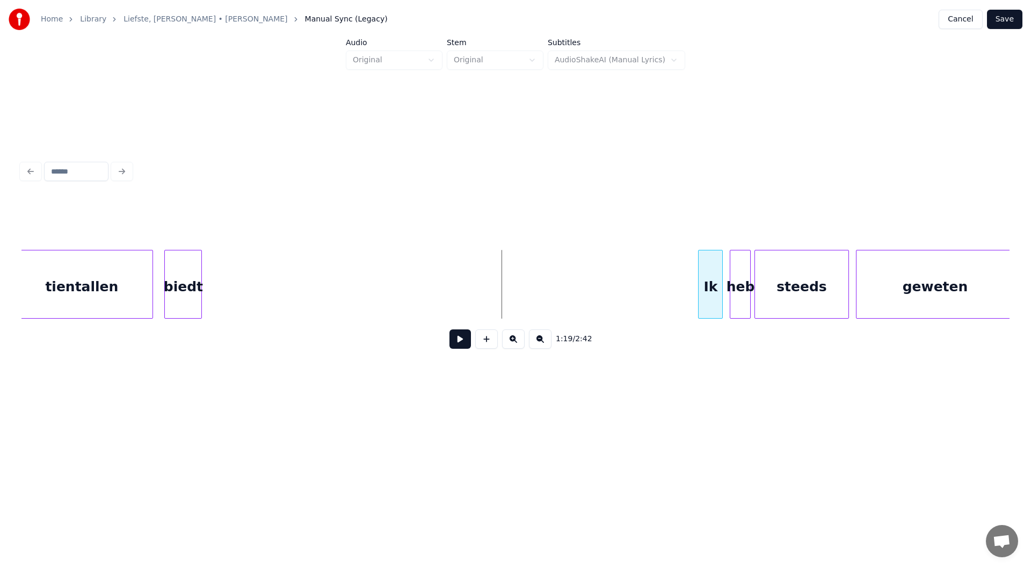 This screenshot has width=1031, height=568. What do you see at coordinates (346, 19) in the screenshot?
I see `span: Manual Sync (Legacy)` at bounding box center [346, 19].